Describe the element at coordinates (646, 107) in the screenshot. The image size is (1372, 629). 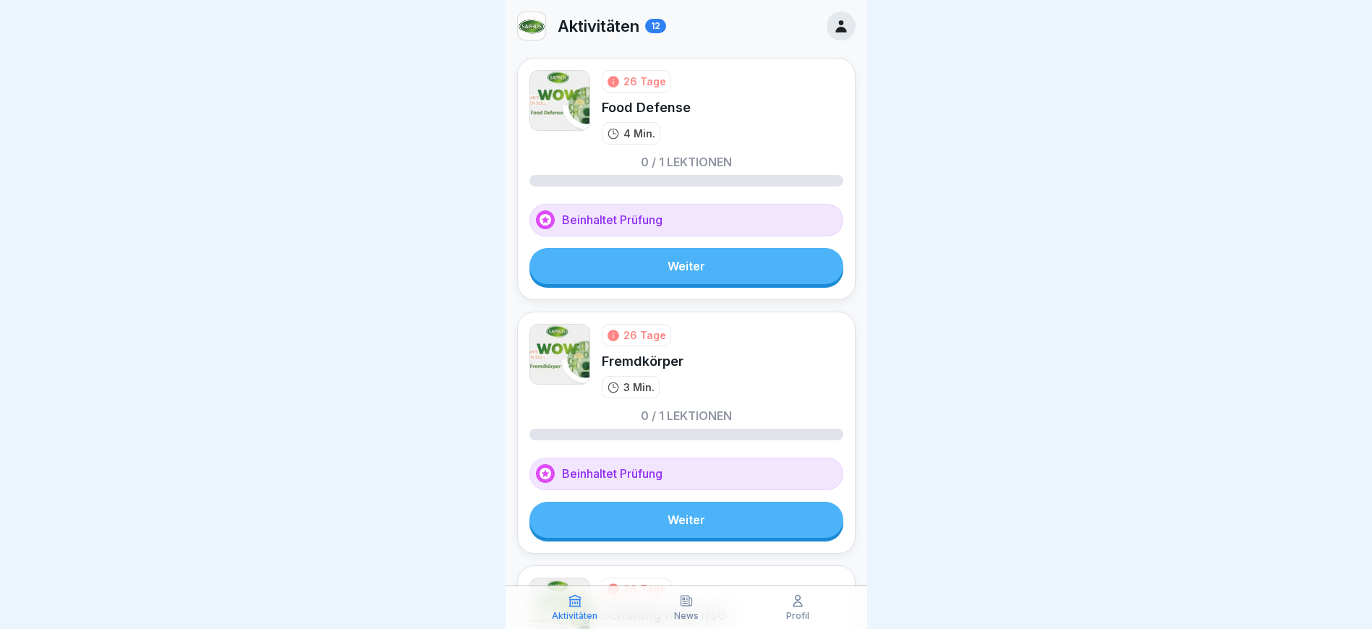
I see `div: Food Defense` at that location.